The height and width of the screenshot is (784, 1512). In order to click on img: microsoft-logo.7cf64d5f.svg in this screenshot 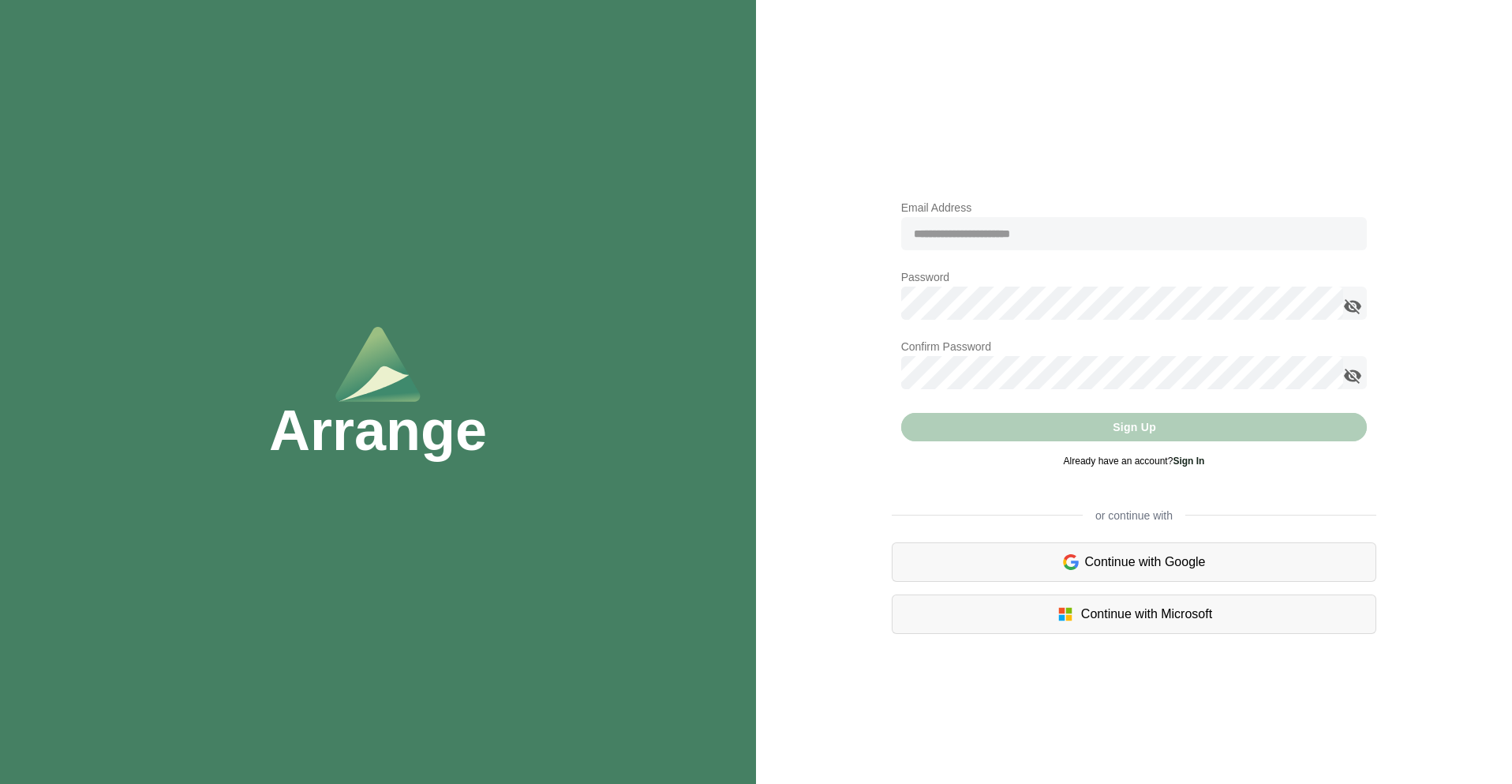, I will do `click(1065, 614)`.